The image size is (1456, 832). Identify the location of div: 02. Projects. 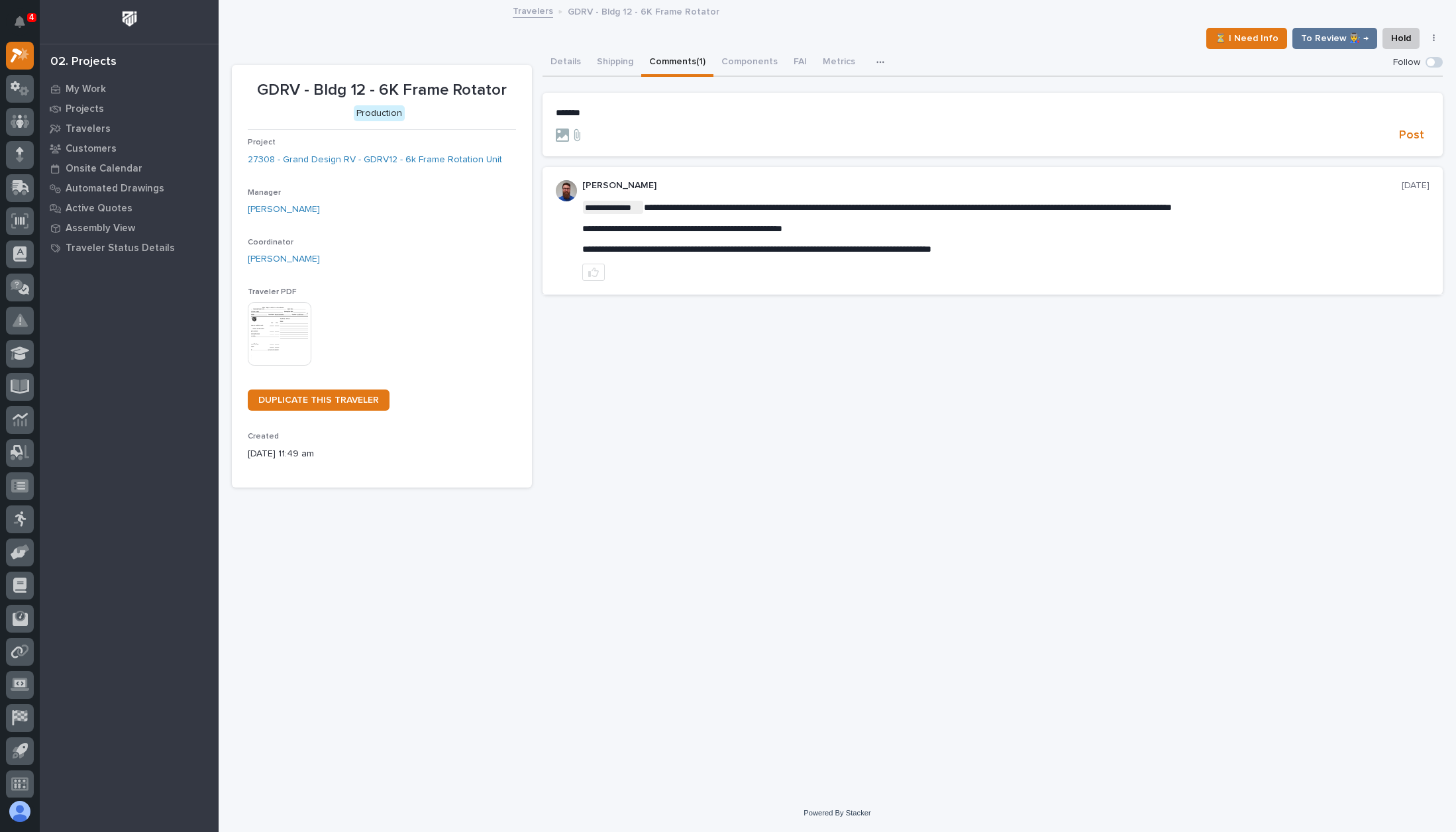
(84, 62).